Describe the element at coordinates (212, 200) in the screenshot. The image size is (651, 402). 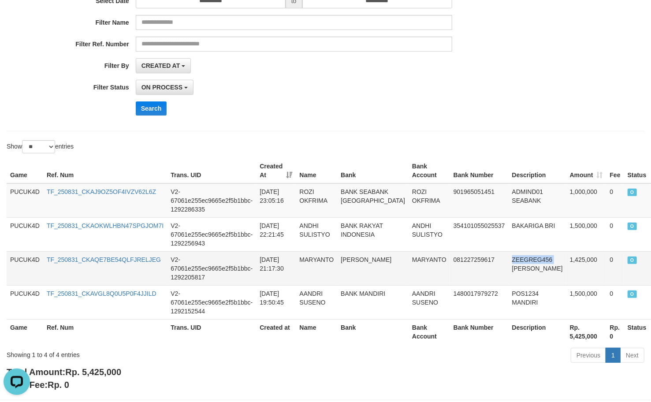
I see `td: V2-67061e255ec9665e2f5b1bbc-1292286335` at that location.